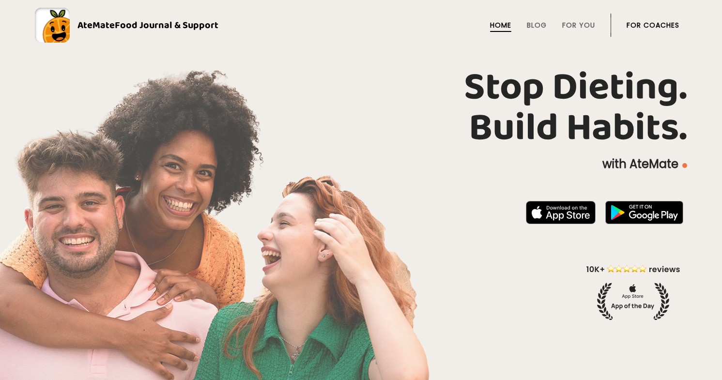  Describe the element at coordinates (537, 25) in the screenshot. I see `a: Blog` at that location.